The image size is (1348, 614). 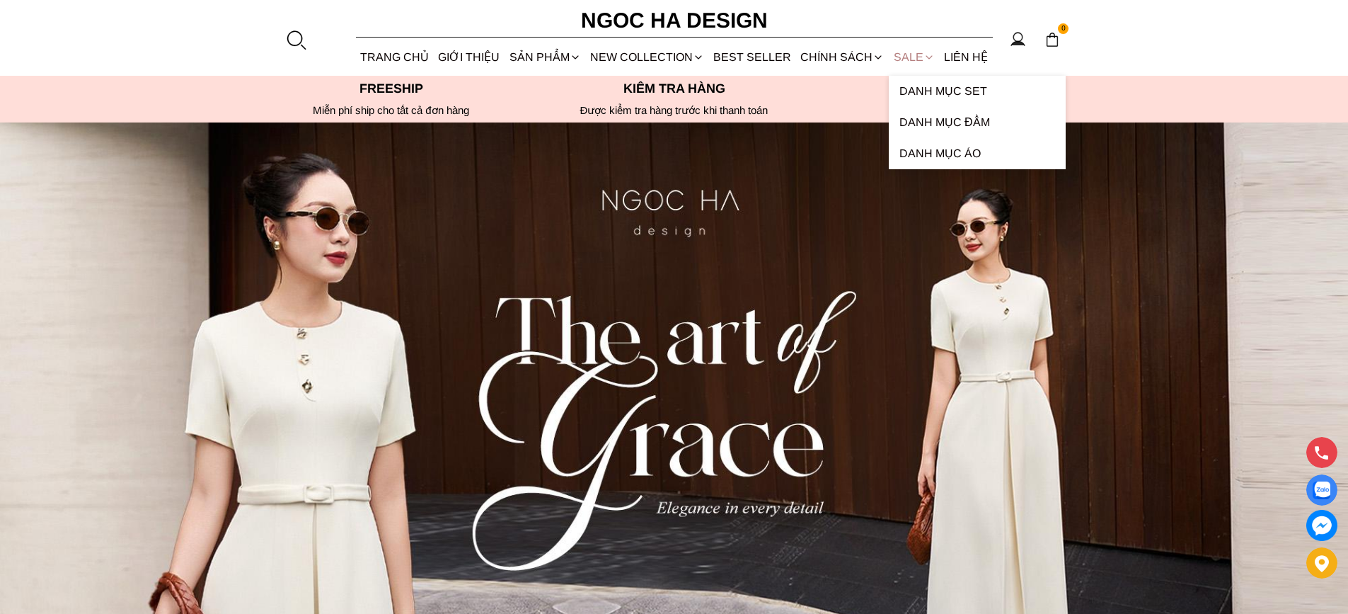 I want to click on a: GIỚI THIỆU, so click(x=469, y=57).